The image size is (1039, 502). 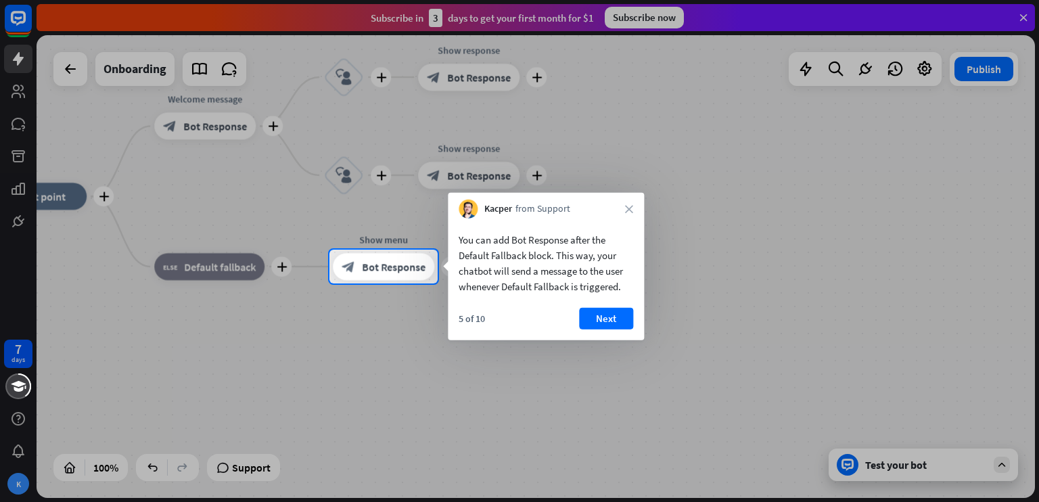 I want to click on div: 5 of 10, so click(x=471, y=319).